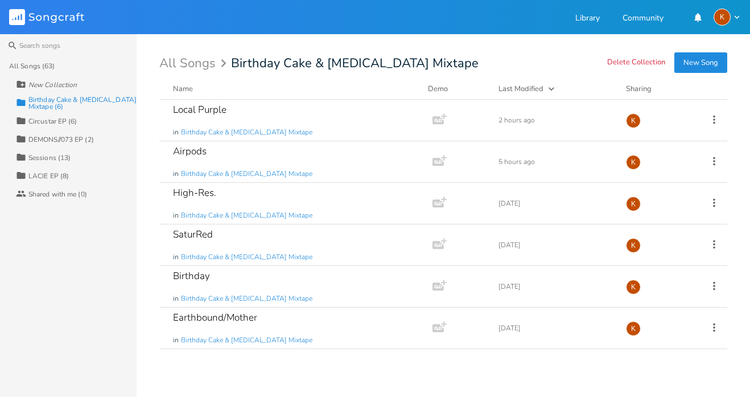 The width and height of the screenshot is (750, 397). What do you see at coordinates (58, 194) in the screenshot?
I see `div: Shared with me (0)` at bounding box center [58, 194].